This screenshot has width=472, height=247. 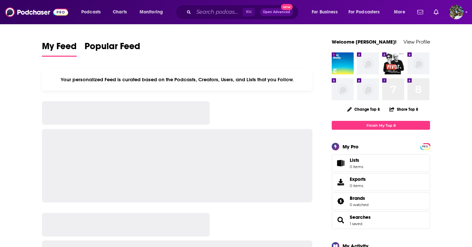 I want to click on div: Search podcasts, credits, & more..., so click(x=243, y=12).